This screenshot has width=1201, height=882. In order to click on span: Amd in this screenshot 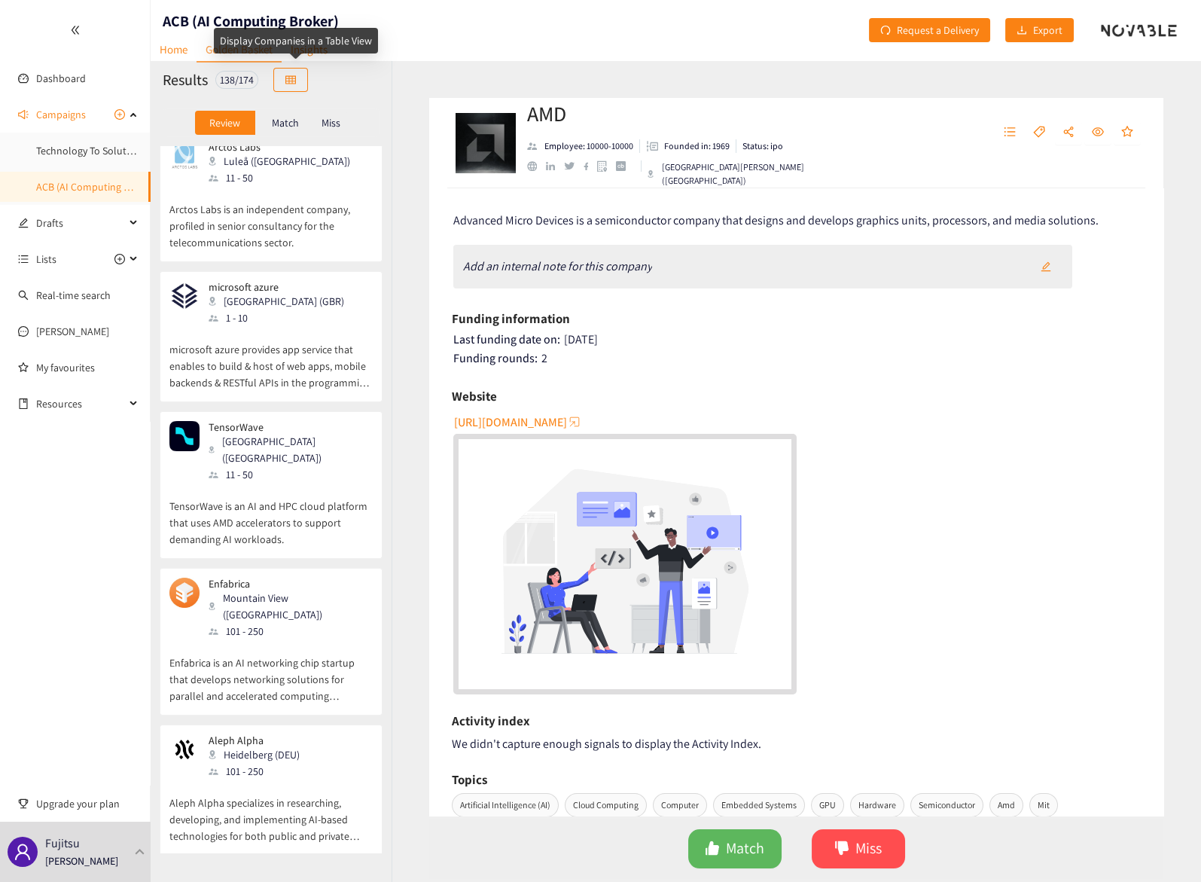, I will do `click(1006, 805)`.